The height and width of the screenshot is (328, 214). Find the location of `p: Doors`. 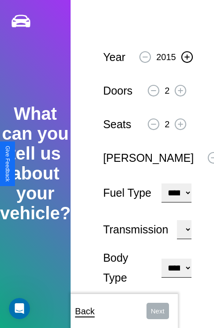

p: Doors is located at coordinates (118, 91).